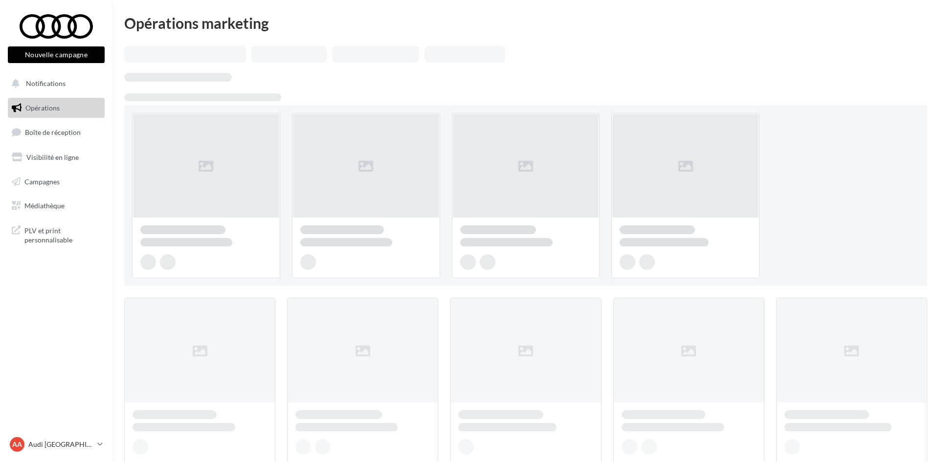 This screenshot has width=939, height=462. What do you see at coordinates (43, 108) in the screenshot?
I see `span: Opérations` at bounding box center [43, 108].